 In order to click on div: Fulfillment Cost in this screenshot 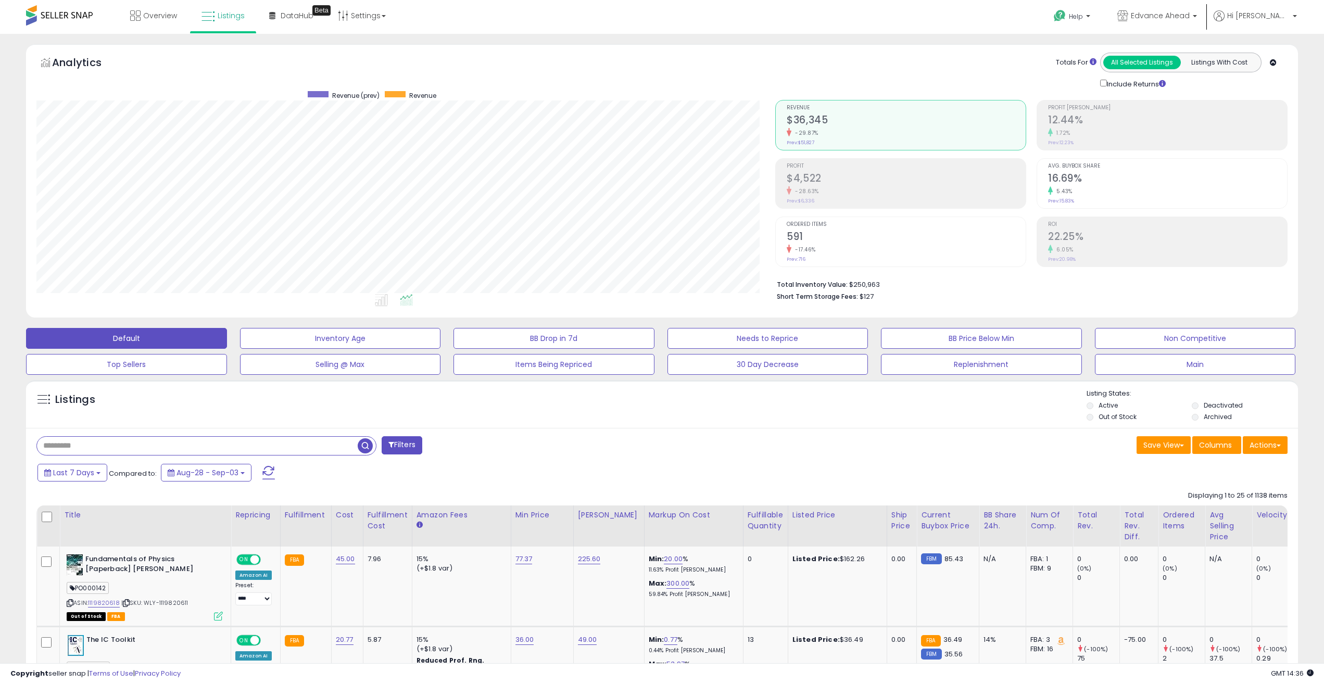, I will do `click(387, 521)`.